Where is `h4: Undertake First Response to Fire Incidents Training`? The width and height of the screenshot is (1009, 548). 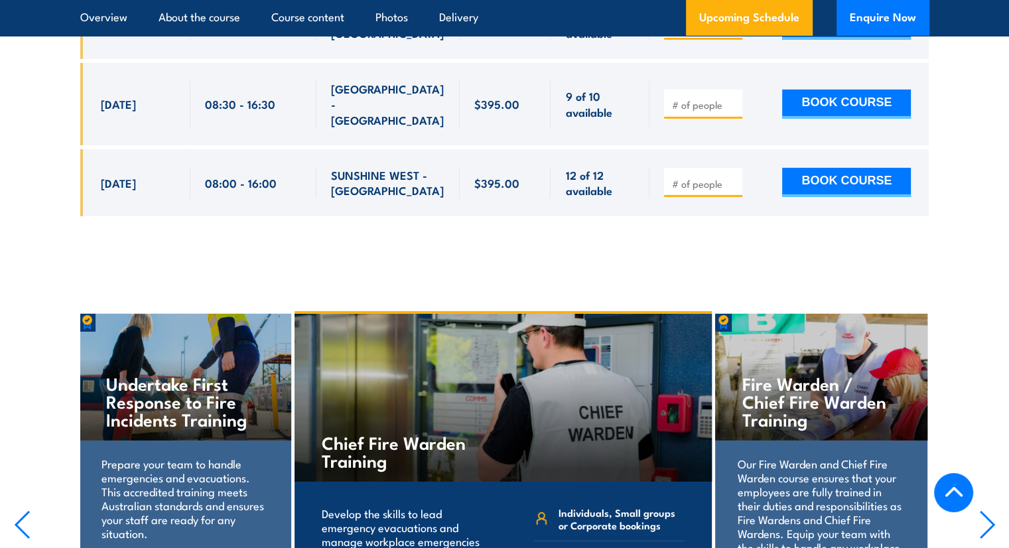 h4: Undertake First Response to Fire Incidents Training is located at coordinates (184, 401).